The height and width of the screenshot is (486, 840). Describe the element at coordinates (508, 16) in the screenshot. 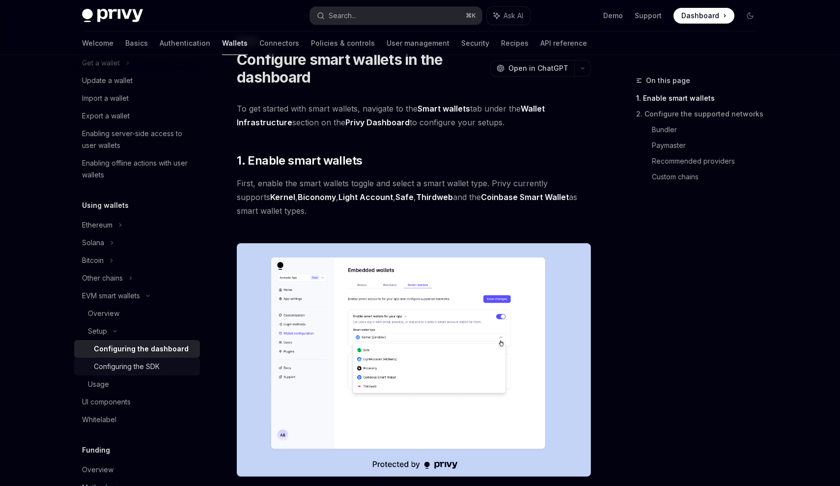

I see `button: Ask AI` at that location.